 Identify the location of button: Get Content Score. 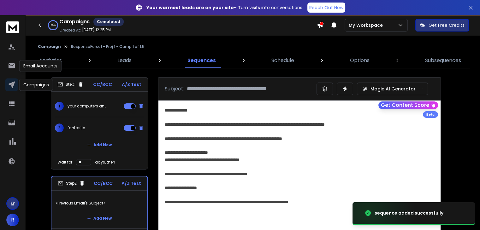
(408, 105).